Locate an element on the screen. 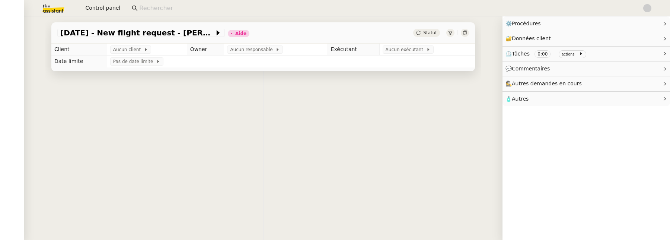 The width and height of the screenshot is (670, 240). td: Date limite is located at coordinates (79, 61).